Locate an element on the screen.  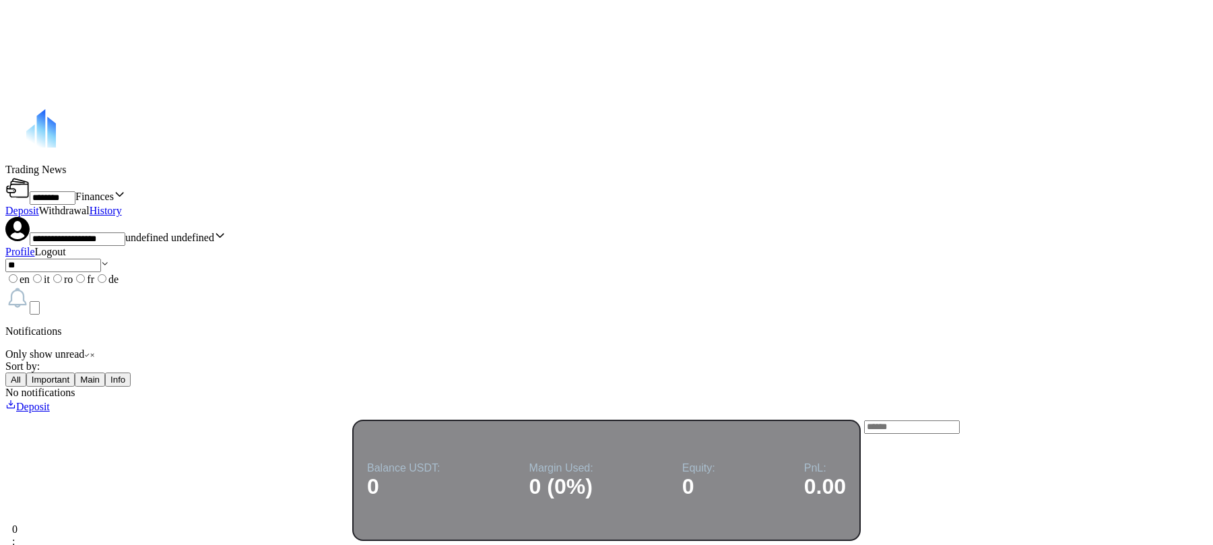
span: undefined undefined is located at coordinates (170, 237).